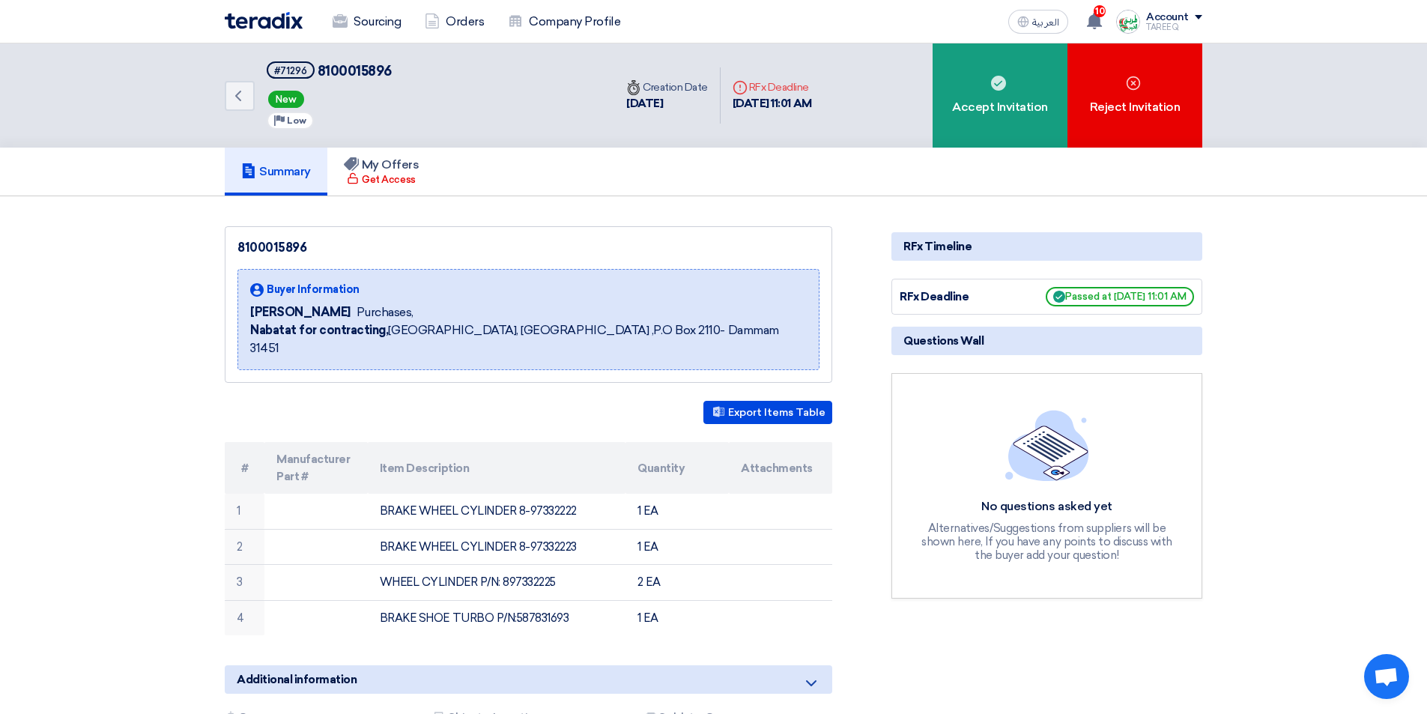 The width and height of the screenshot is (1427, 714). I want to click on img: Screenshot___1727703618088.png, so click(1128, 22).